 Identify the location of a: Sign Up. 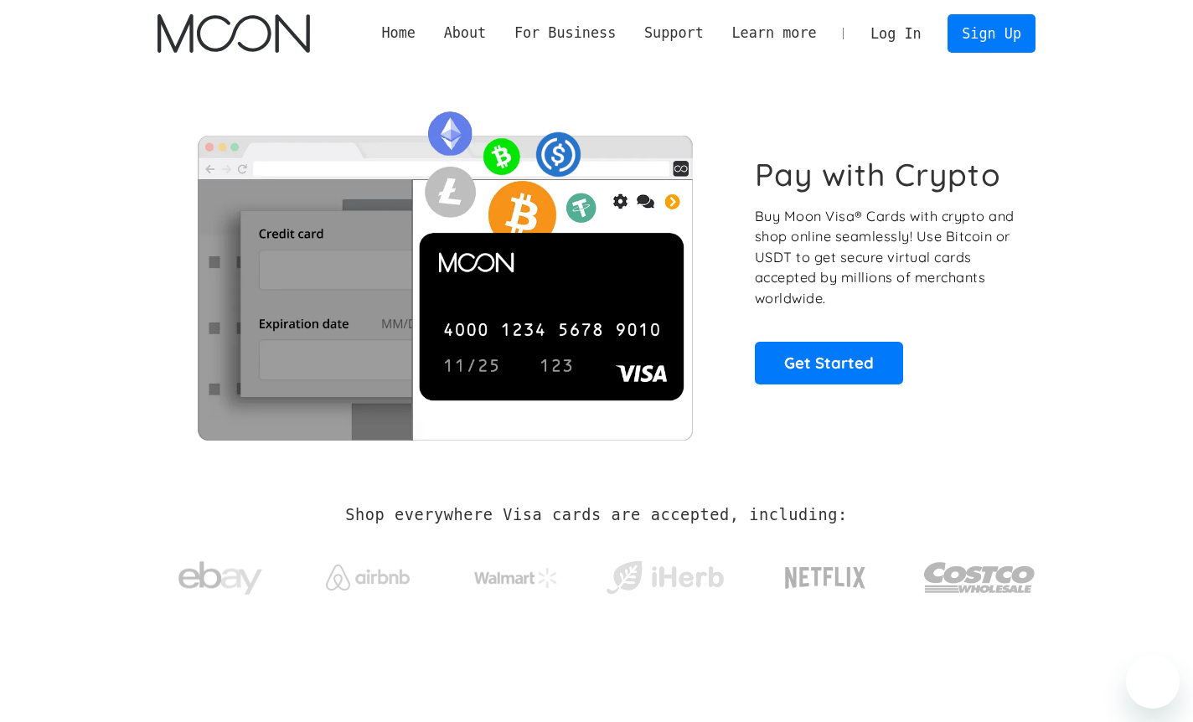
(991, 33).